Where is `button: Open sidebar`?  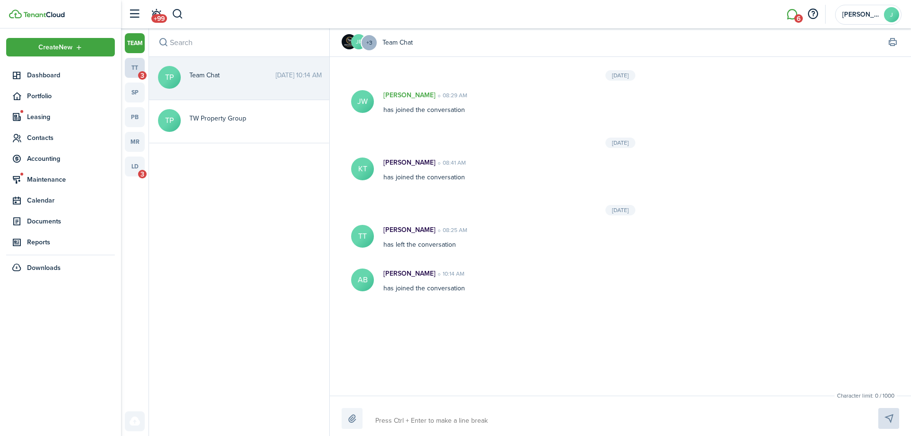 button: Open sidebar is located at coordinates (134, 14).